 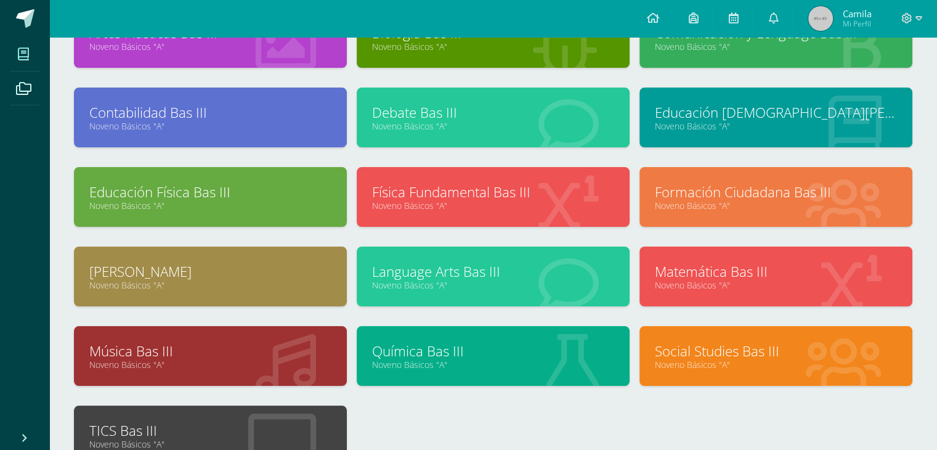 What do you see at coordinates (493, 192) in the screenshot?
I see `a: Física Fundamental Bas III` at bounding box center [493, 192].